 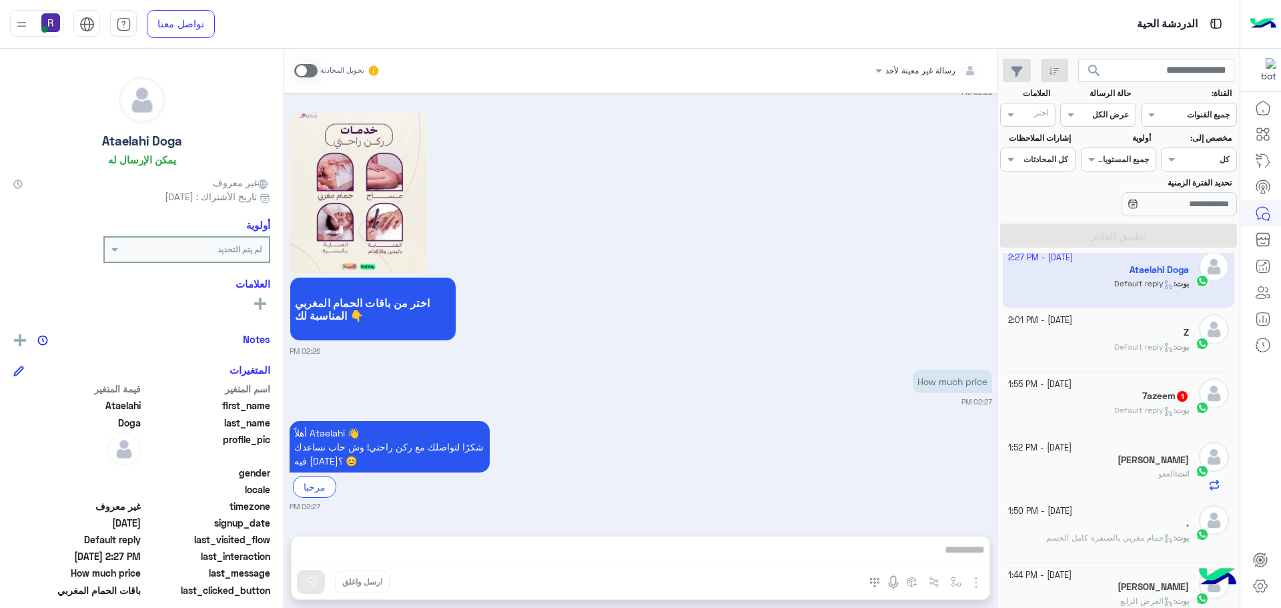 I want to click on span: How much price, so click(x=77, y=572).